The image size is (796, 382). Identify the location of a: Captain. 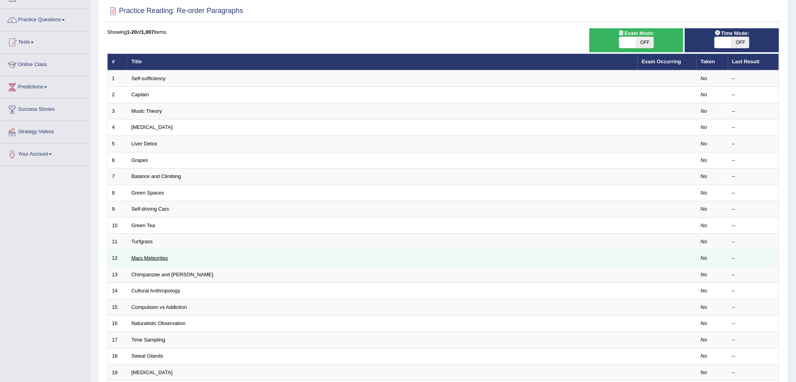
(140, 94).